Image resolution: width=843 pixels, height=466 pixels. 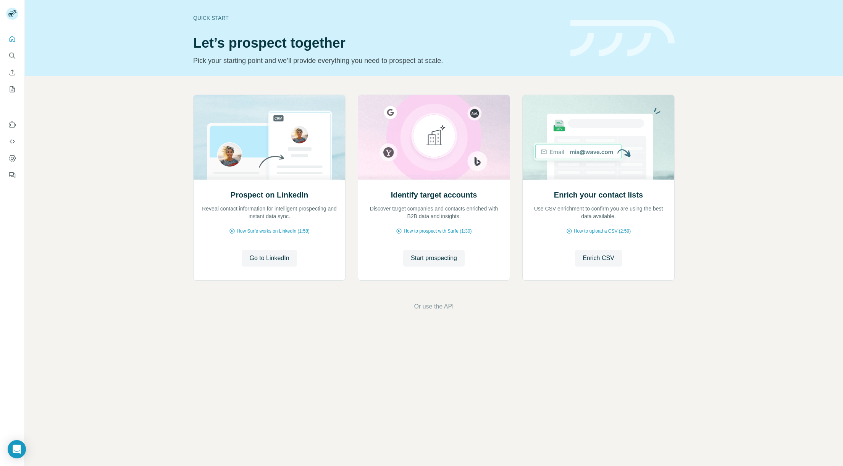 I want to click on img: banner, so click(x=622, y=38).